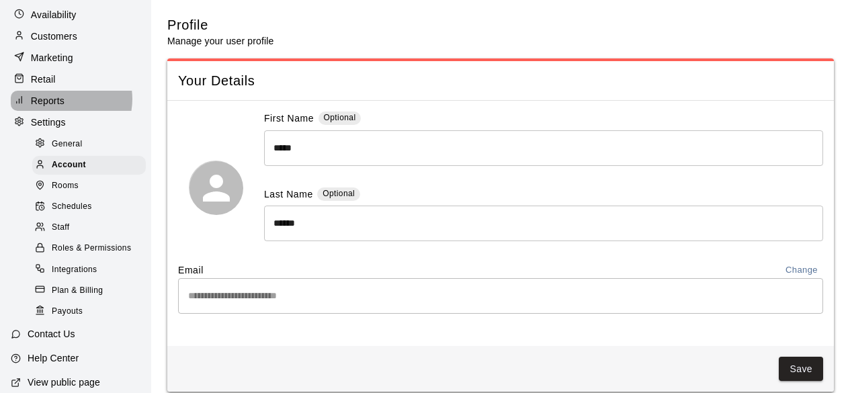 The image size is (850, 393). What do you see at coordinates (75, 79) in the screenshot?
I see `a: Retail` at bounding box center [75, 79].